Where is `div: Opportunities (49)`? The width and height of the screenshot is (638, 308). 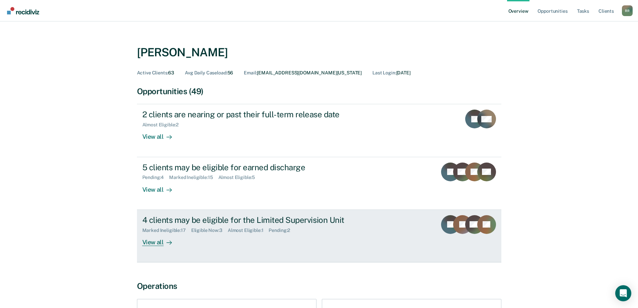 div: Opportunities (49) is located at coordinates (319, 91).